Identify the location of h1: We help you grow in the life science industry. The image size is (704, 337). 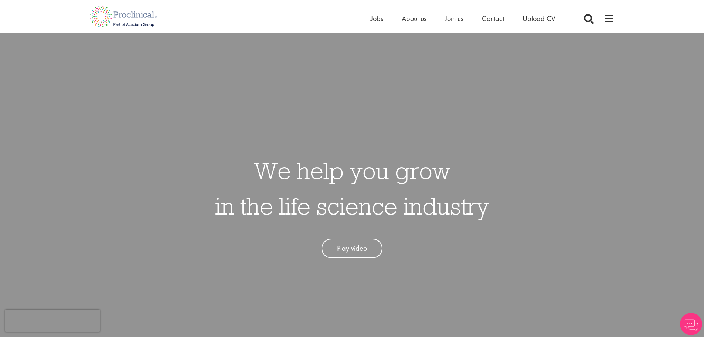
(352, 188).